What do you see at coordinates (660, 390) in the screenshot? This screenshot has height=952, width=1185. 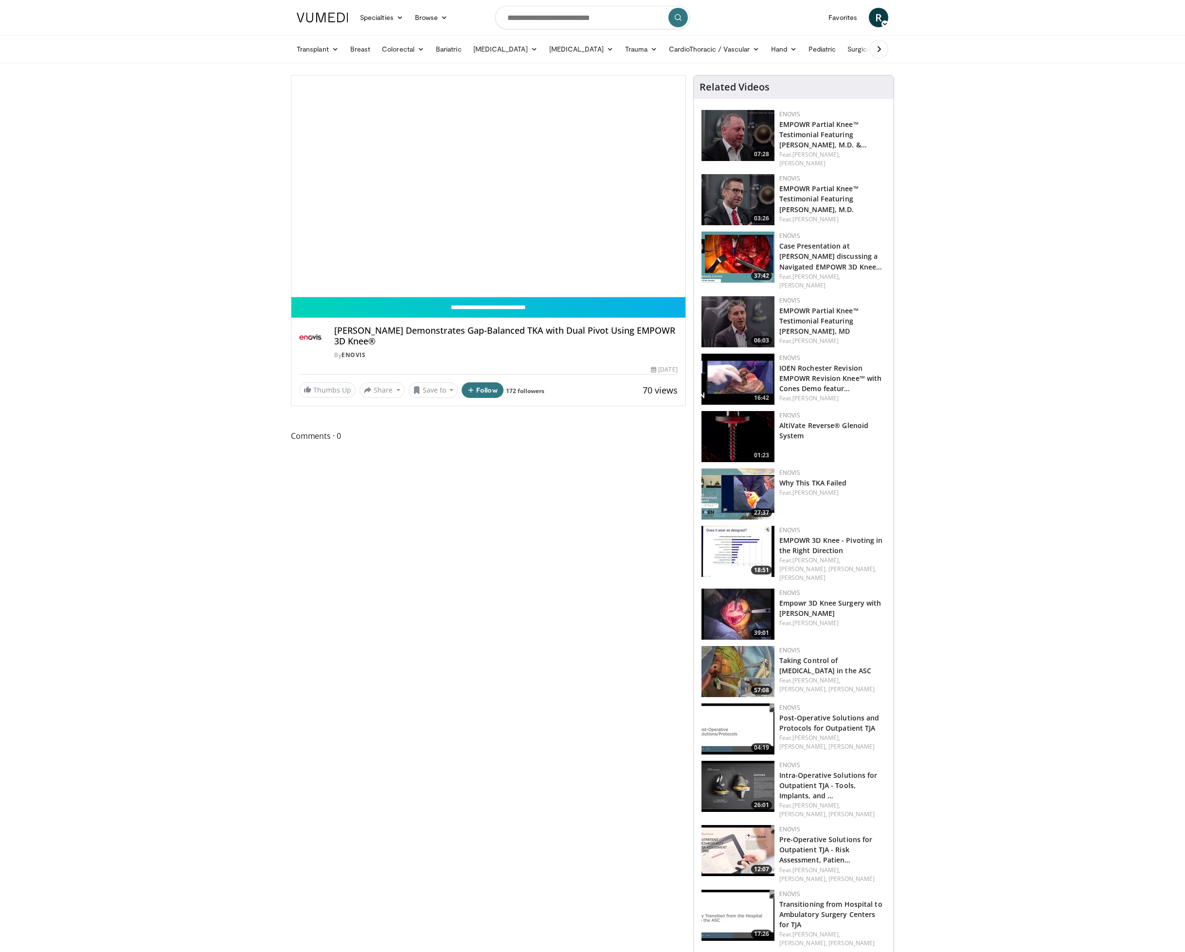 I see `span: 70 views` at bounding box center [660, 390].